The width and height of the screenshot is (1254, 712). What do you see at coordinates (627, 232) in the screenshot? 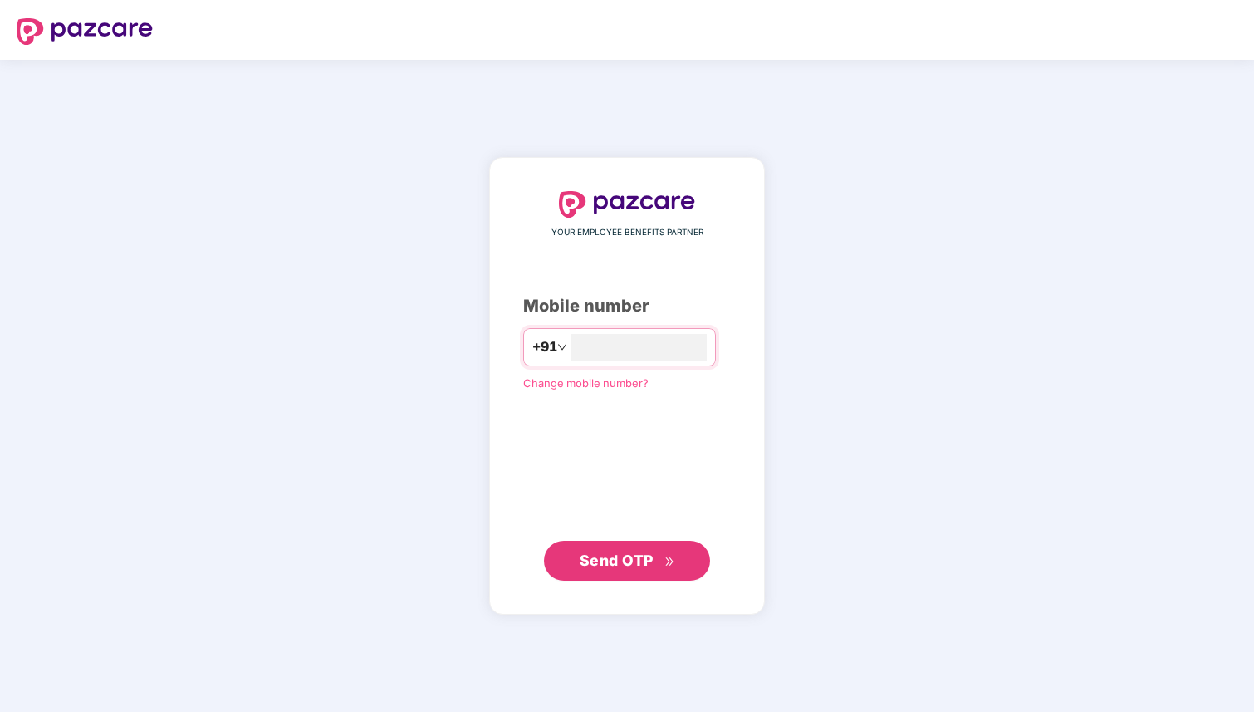
I see `span: YOUR EMPLOYEE BENEFITS PARTNER` at bounding box center [627, 232].